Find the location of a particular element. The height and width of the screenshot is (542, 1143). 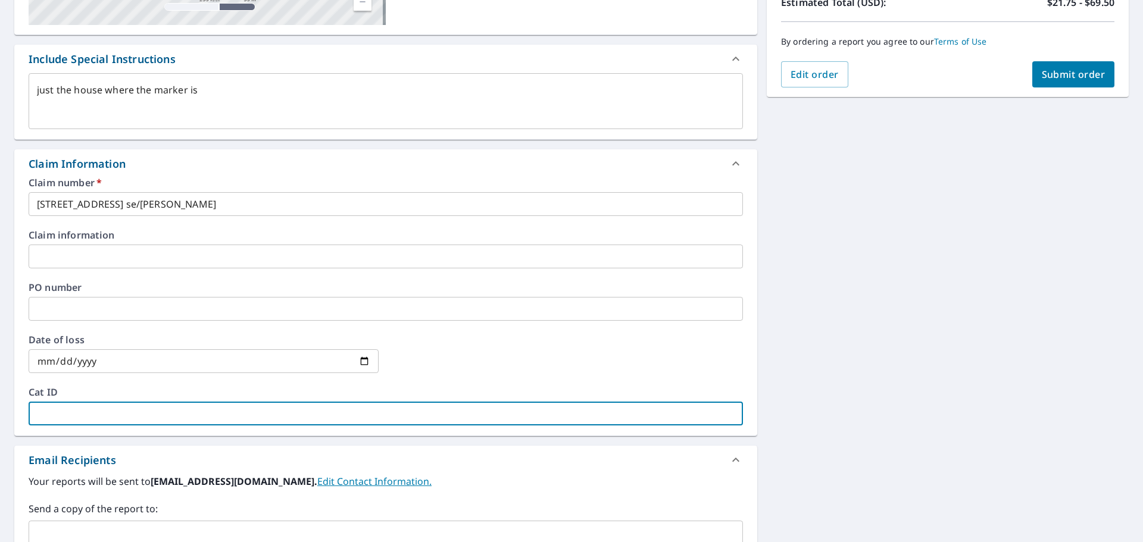

label: Date of loss is located at coordinates (204, 340).